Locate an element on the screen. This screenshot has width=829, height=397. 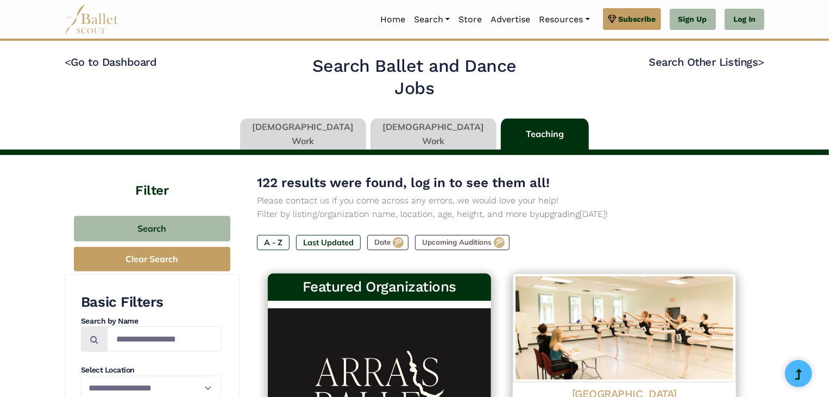
a: upgrading is located at coordinates (560, 214).